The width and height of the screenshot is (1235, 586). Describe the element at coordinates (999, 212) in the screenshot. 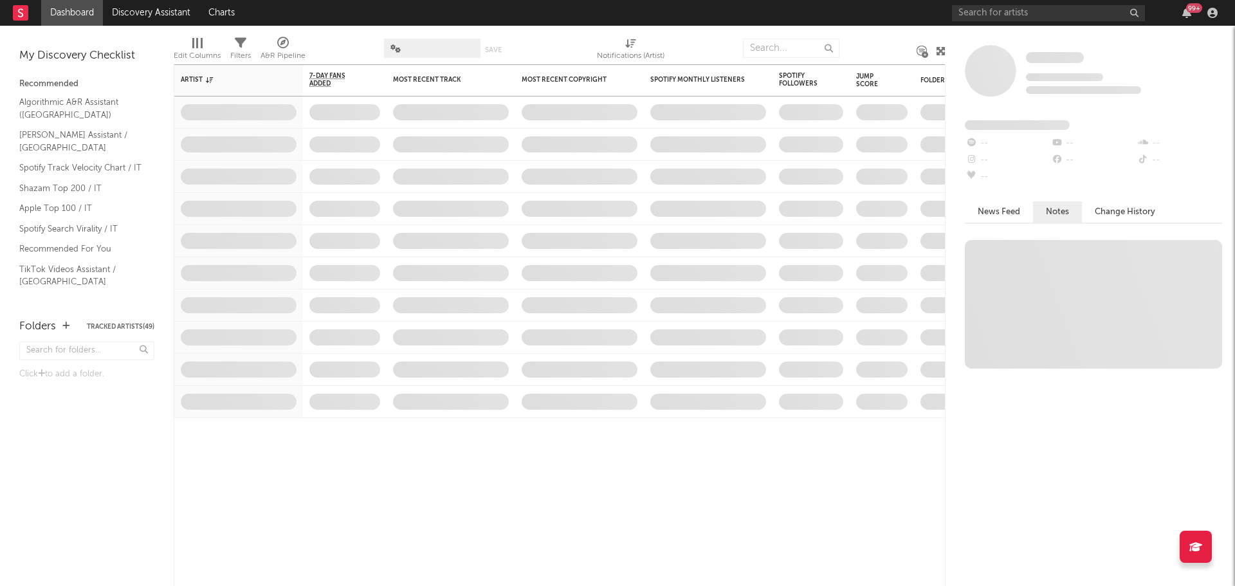

I see `button: News Feed` at that location.